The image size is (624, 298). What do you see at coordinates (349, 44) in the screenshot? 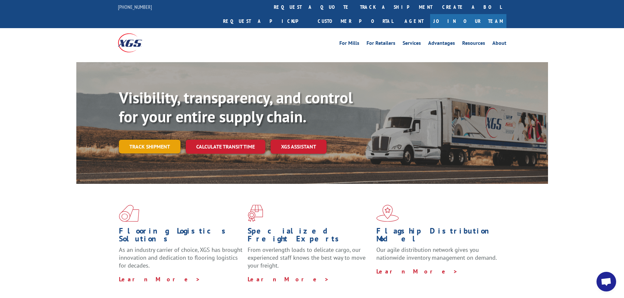
I see `a: For Mills` at bounding box center [349, 44].